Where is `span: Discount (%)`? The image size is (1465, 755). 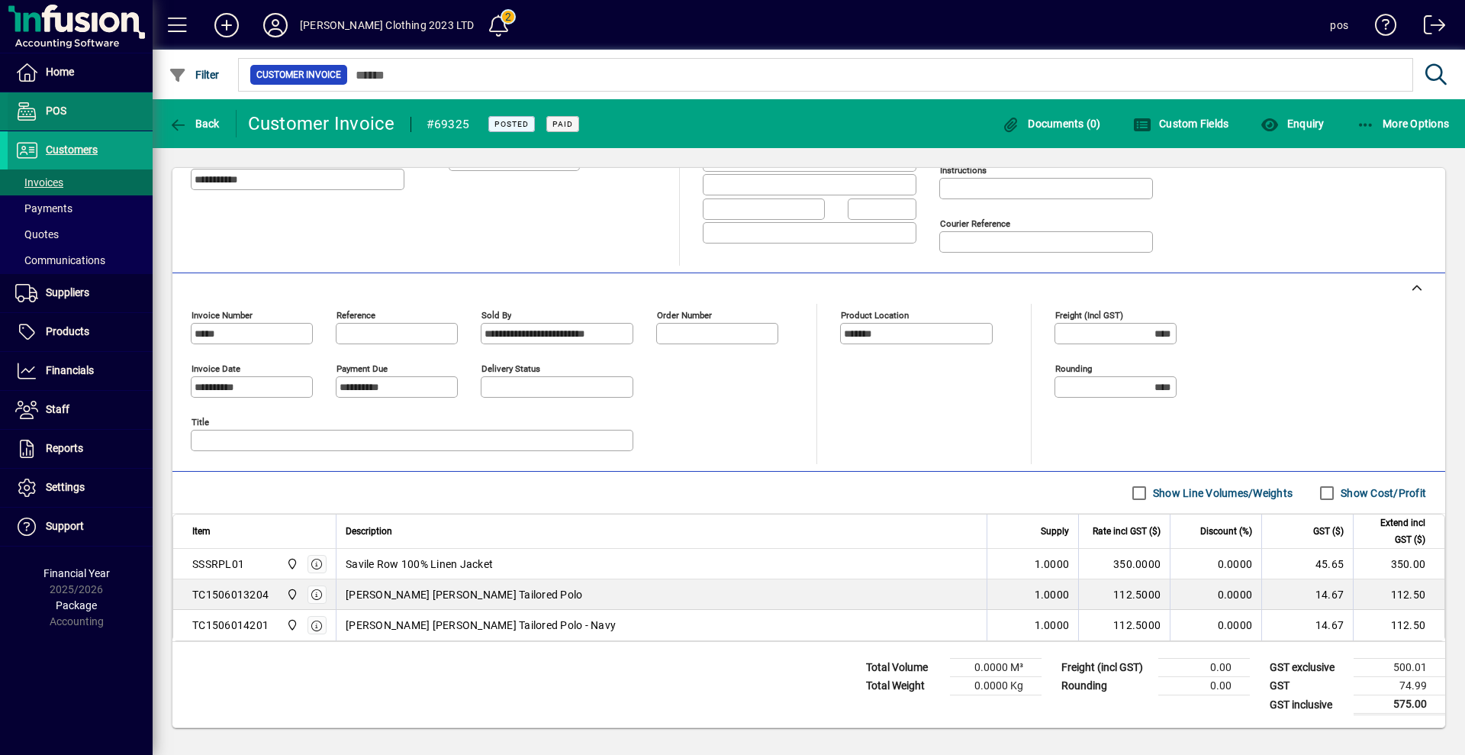
span: Discount (%) is located at coordinates (1226, 531).